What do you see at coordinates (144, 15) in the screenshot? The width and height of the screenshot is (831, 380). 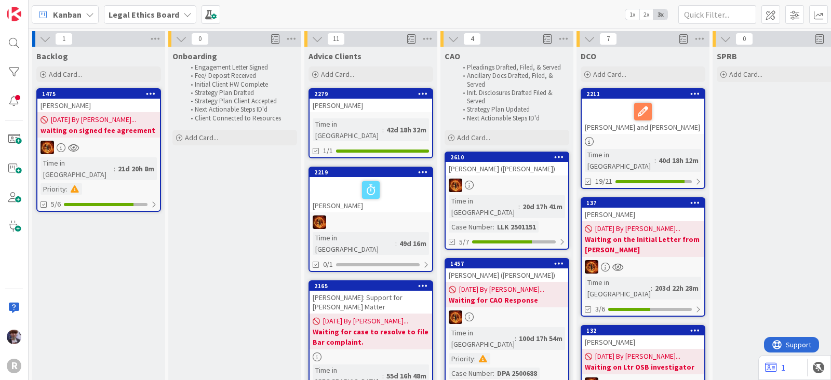 I see `b: Legal Ethics Board` at bounding box center [144, 15].